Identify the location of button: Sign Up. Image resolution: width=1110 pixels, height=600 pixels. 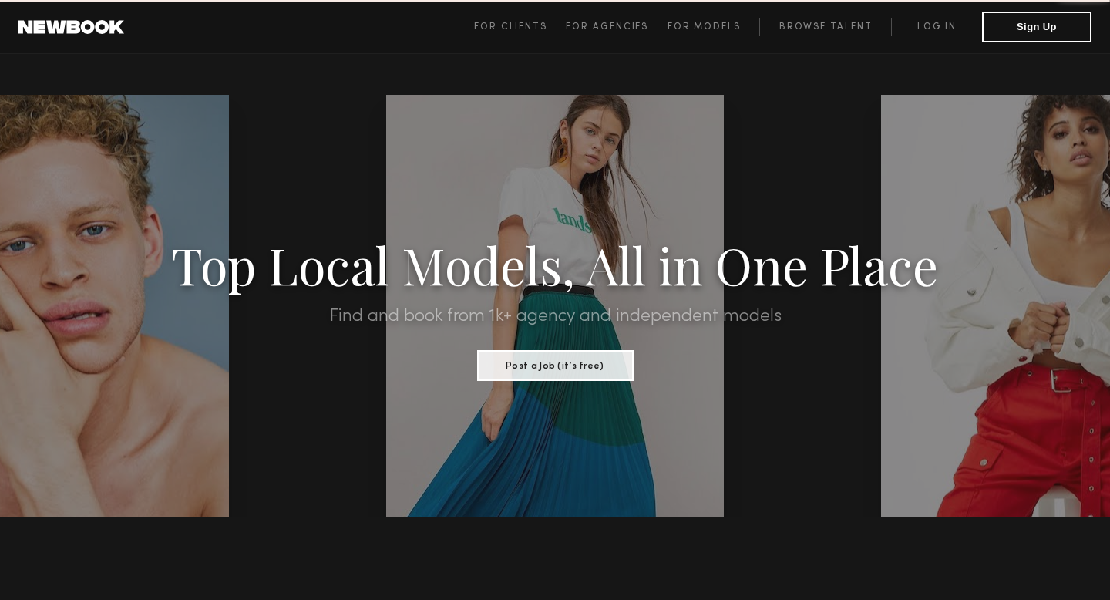
(1036, 27).